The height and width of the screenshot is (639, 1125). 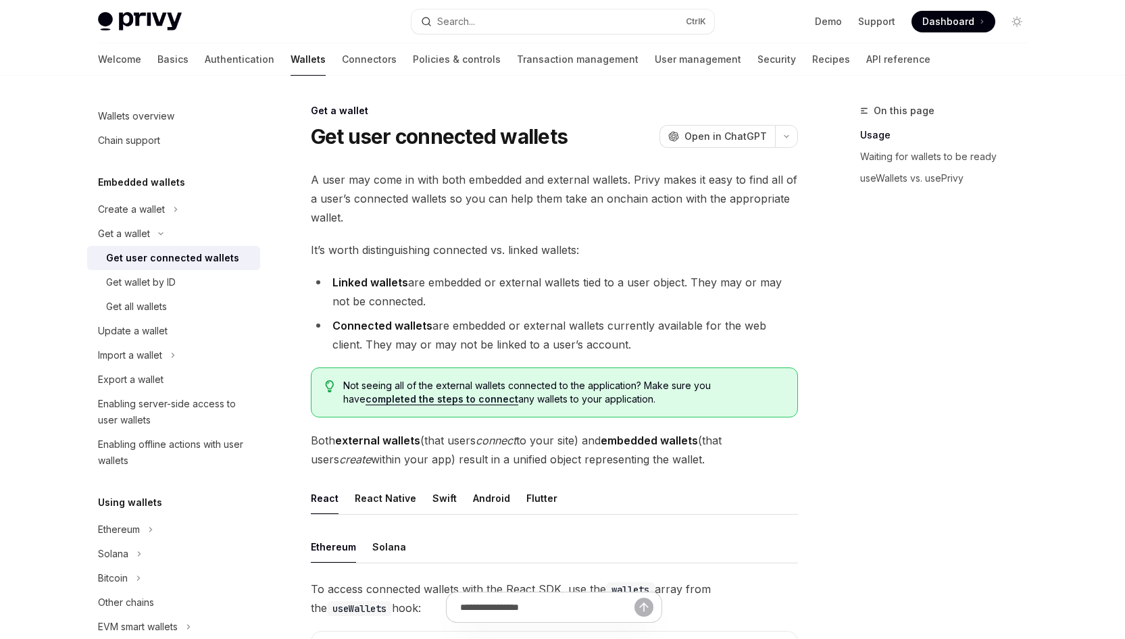 I want to click on a: Other chains, so click(x=174, y=603).